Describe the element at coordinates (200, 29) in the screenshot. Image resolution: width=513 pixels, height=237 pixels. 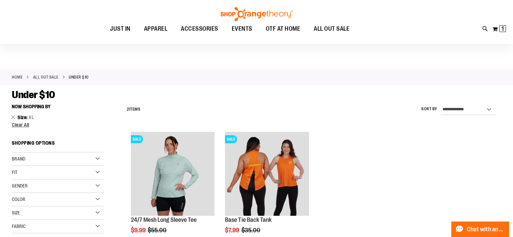
I see `span: ACCESSORIES` at that location.